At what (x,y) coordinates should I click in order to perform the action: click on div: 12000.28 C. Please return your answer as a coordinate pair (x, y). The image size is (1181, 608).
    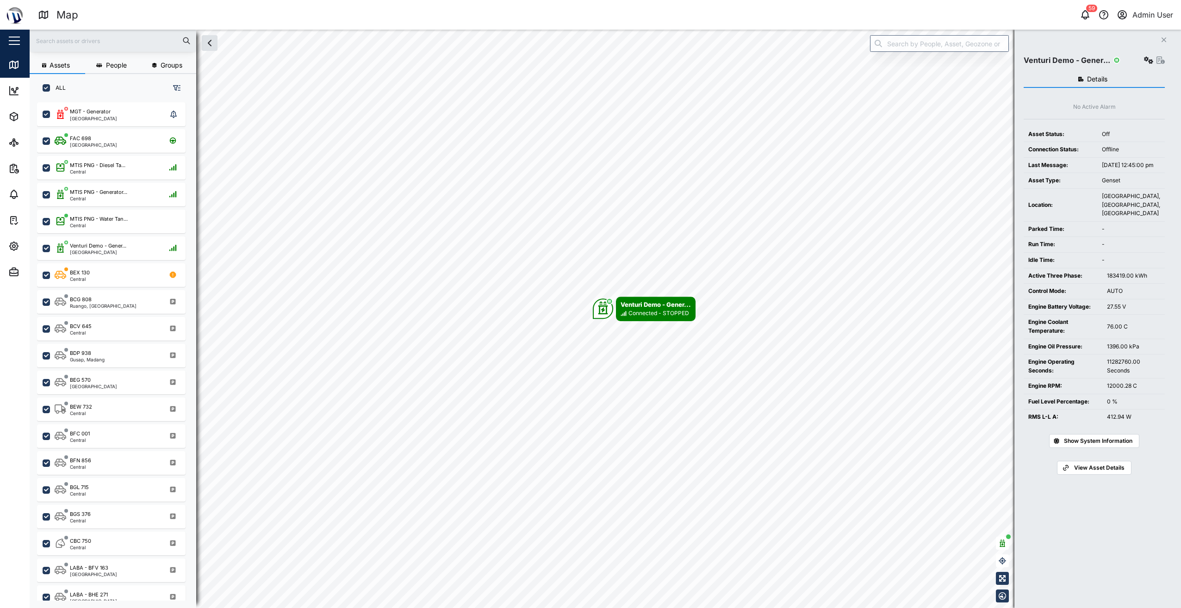
    Looking at the image, I should click on (1134, 386).